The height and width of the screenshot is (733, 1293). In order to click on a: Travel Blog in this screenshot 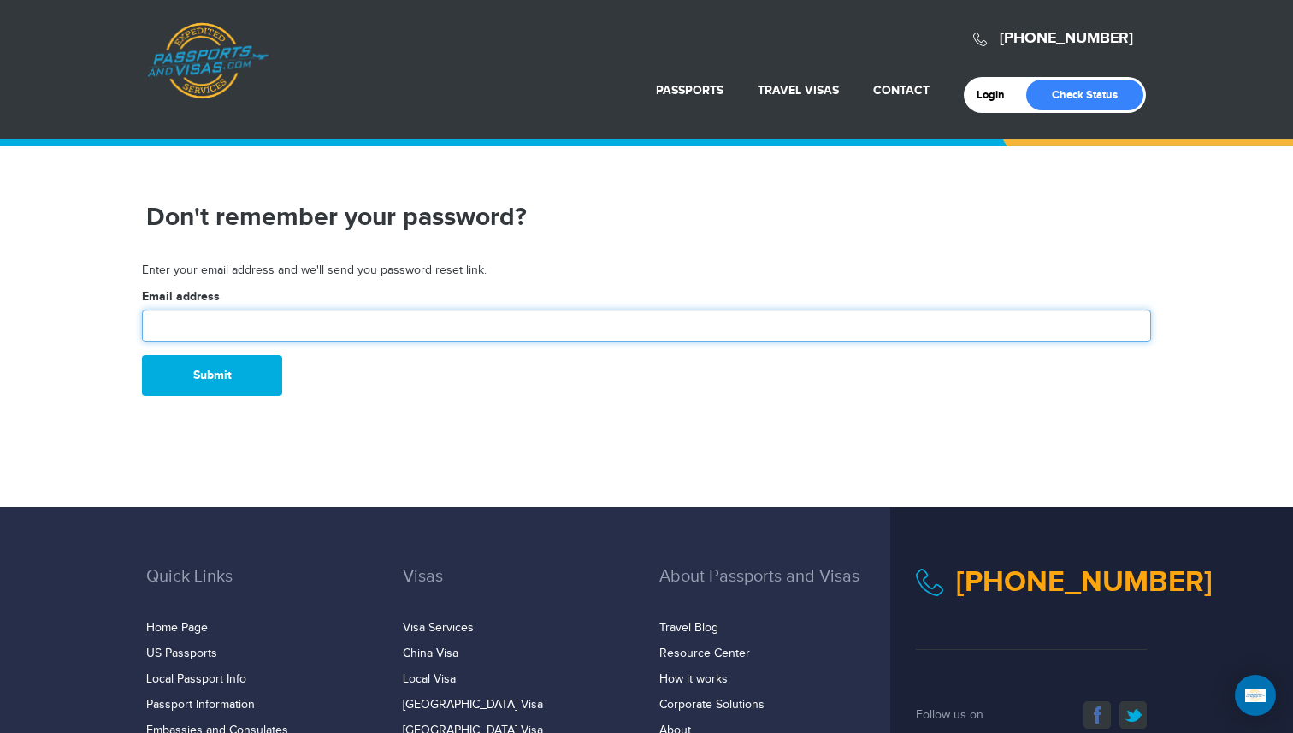, I will do `click(688, 628)`.